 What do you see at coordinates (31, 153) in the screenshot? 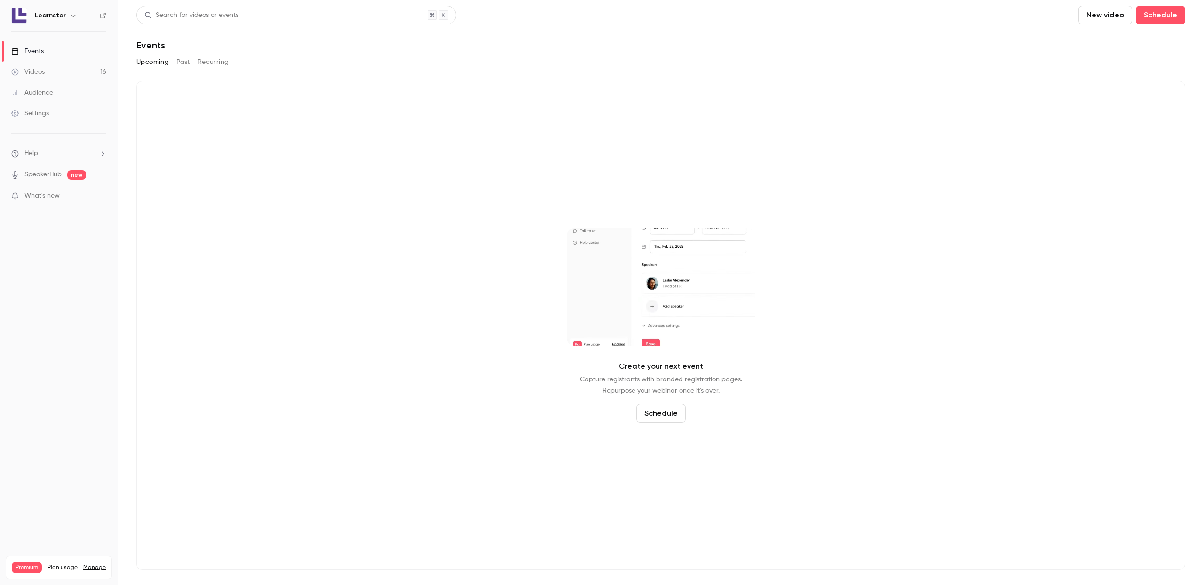
I see `span: Help` at bounding box center [31, 153].